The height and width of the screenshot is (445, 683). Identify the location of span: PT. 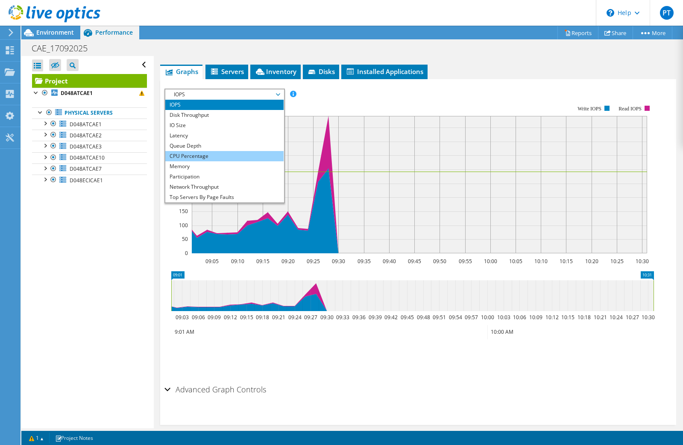
(667, 13).